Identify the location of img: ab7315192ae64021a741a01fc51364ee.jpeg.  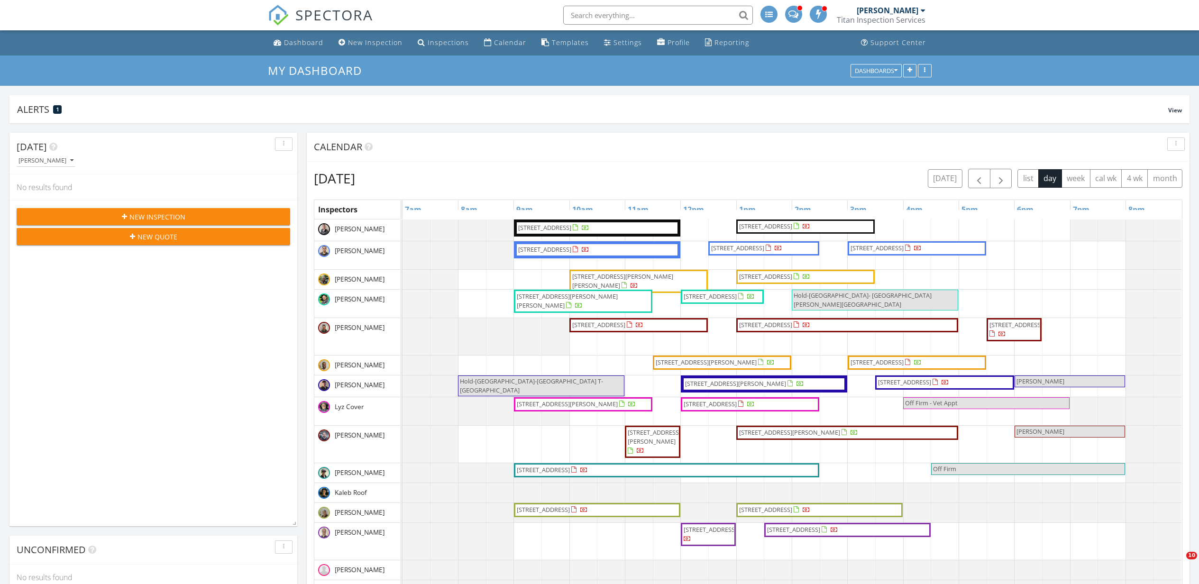
(324, 279).